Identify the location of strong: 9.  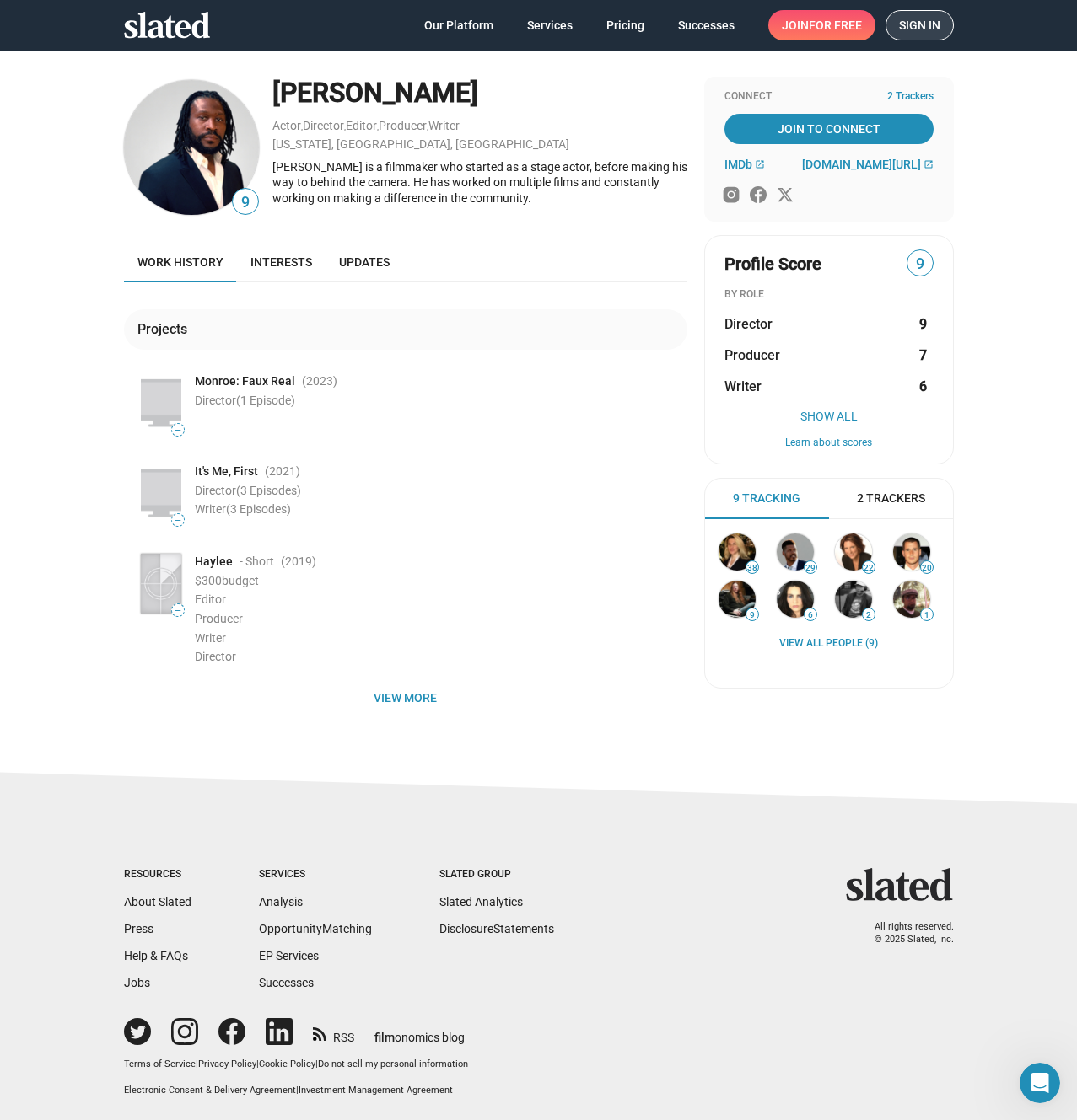
(923, 323).